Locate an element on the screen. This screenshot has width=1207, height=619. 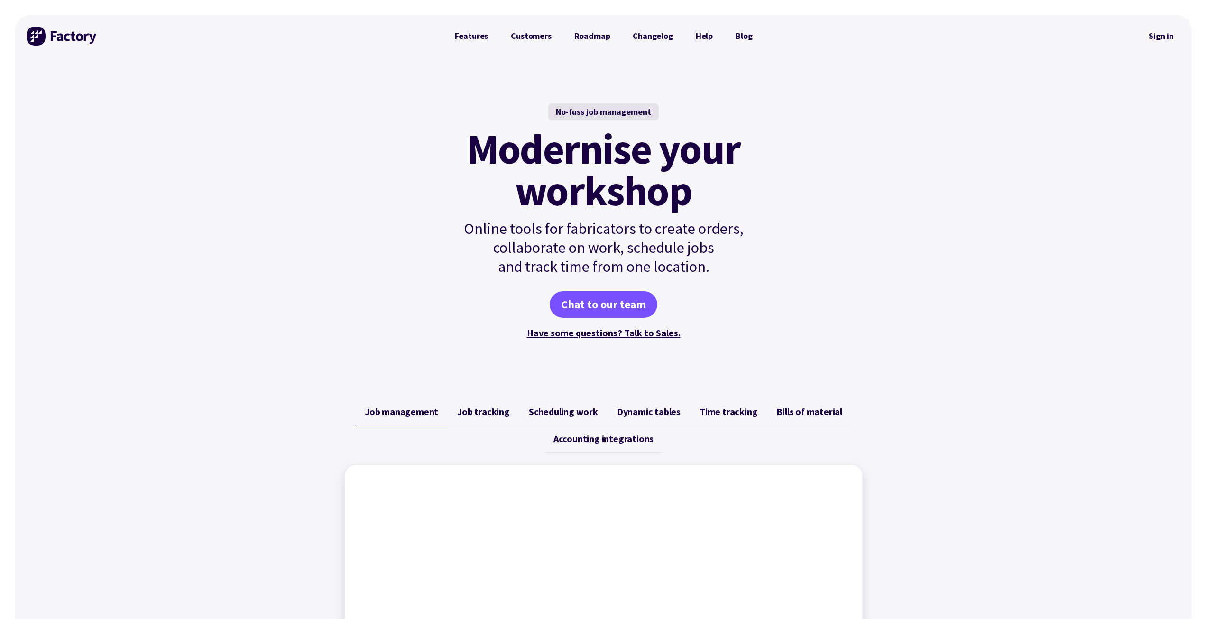
span: Bills of material is located at coordinates (809, 412).